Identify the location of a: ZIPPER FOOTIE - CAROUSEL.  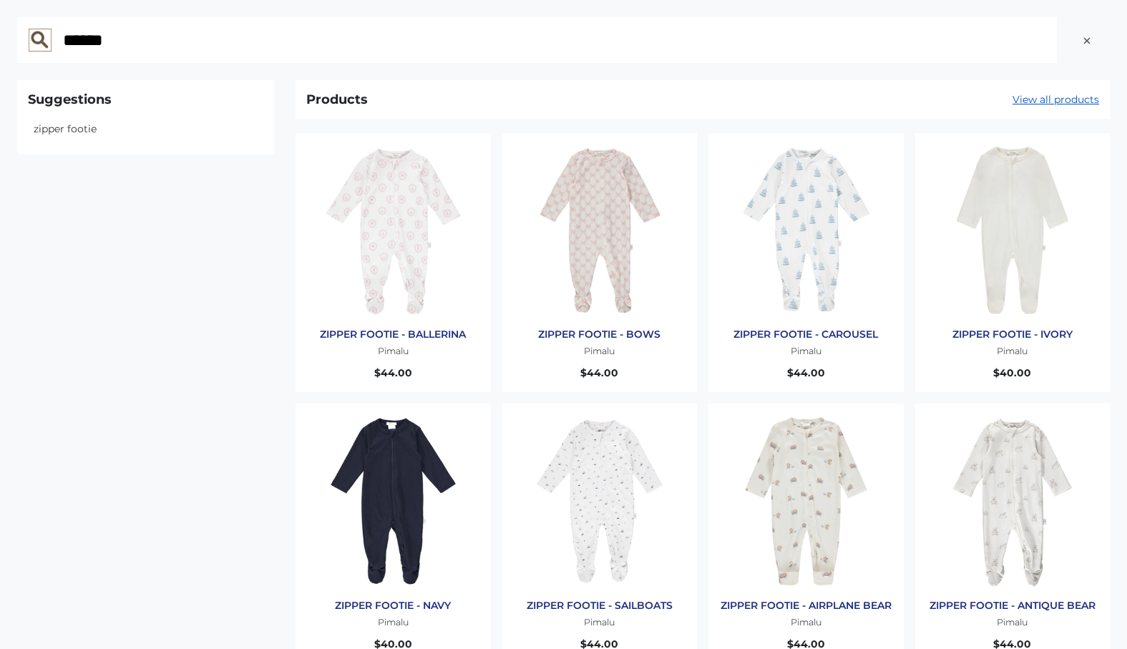
(806, 334).